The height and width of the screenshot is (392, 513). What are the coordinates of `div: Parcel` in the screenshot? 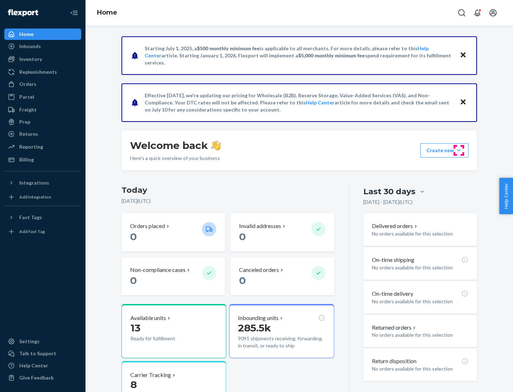 It's located at (27, 97).